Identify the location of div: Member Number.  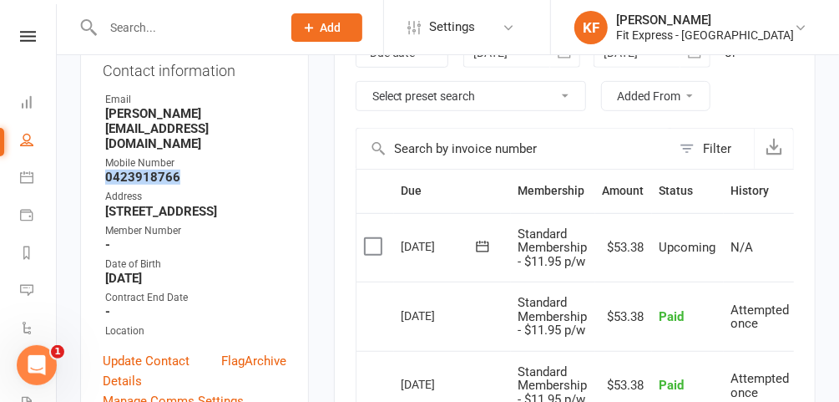
(195, 230).